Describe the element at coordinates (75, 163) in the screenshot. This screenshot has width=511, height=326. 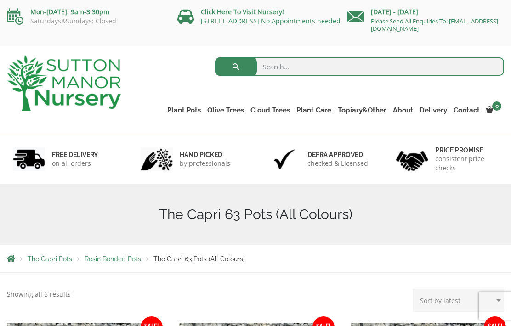
I see `p: on all orders` at that location.